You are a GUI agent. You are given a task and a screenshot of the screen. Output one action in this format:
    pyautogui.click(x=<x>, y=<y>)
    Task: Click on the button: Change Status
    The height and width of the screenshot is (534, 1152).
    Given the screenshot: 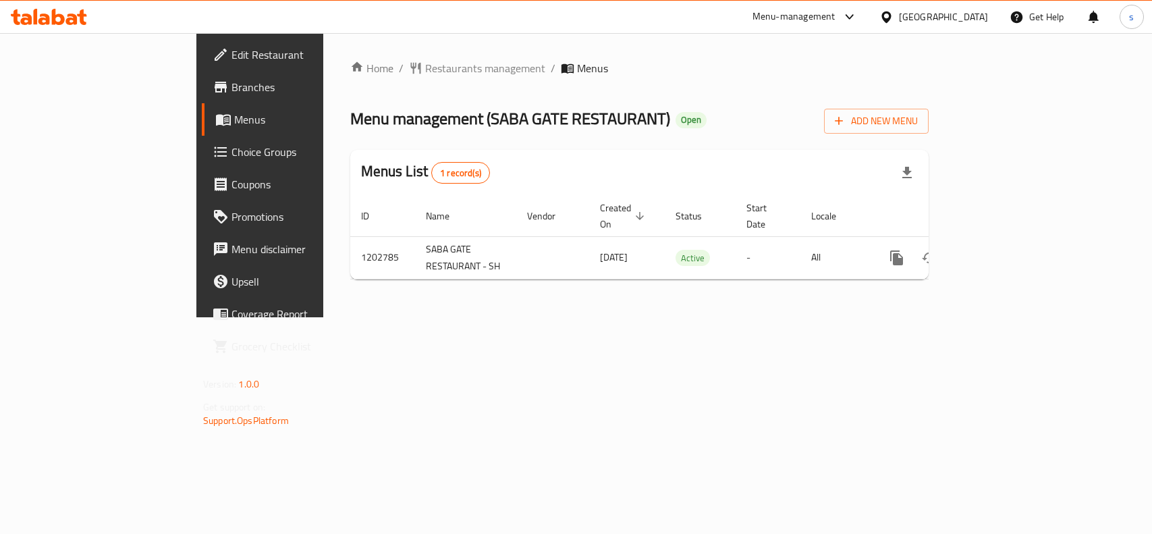 What is the action you would take?
    pyautogui.click(x=929, y=258)
    